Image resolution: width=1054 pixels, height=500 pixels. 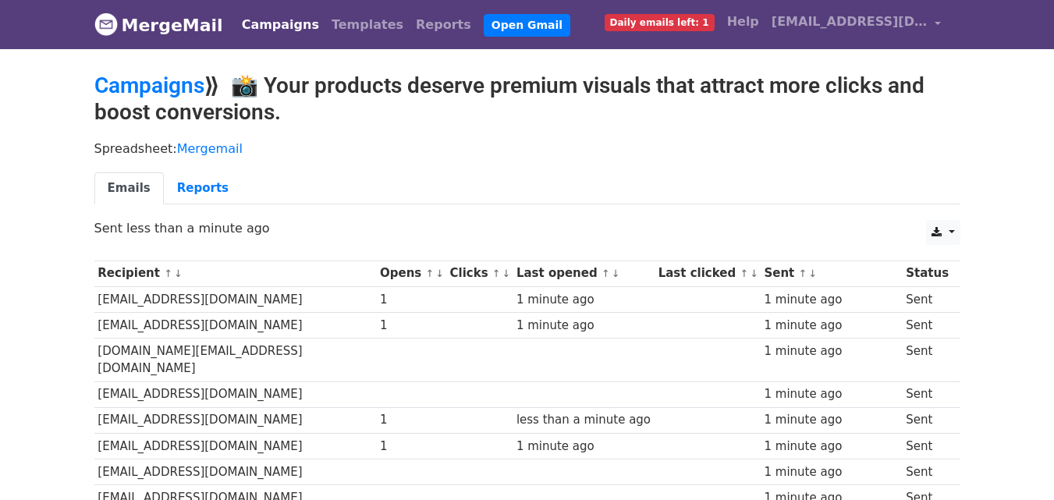 What do you see at coordinates (659, 22) in the screenshot?
I see `a: Daily emails left: 1` at bounding box center [659, 22].